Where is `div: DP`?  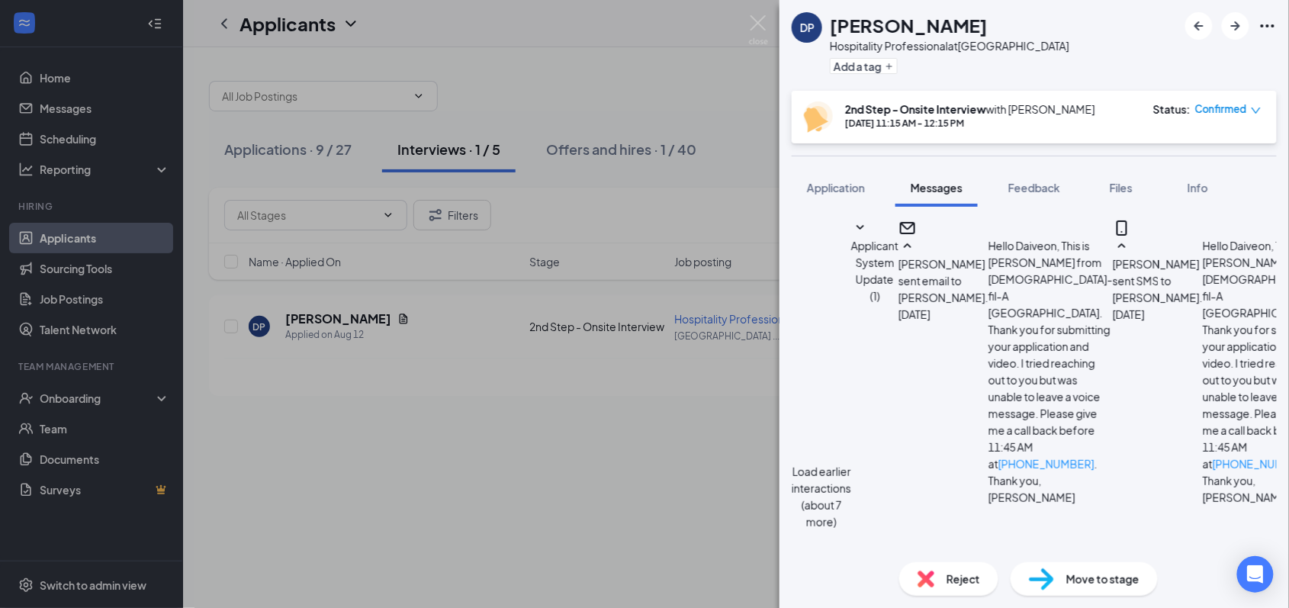
div: DP is located at coordinates (807, 27).